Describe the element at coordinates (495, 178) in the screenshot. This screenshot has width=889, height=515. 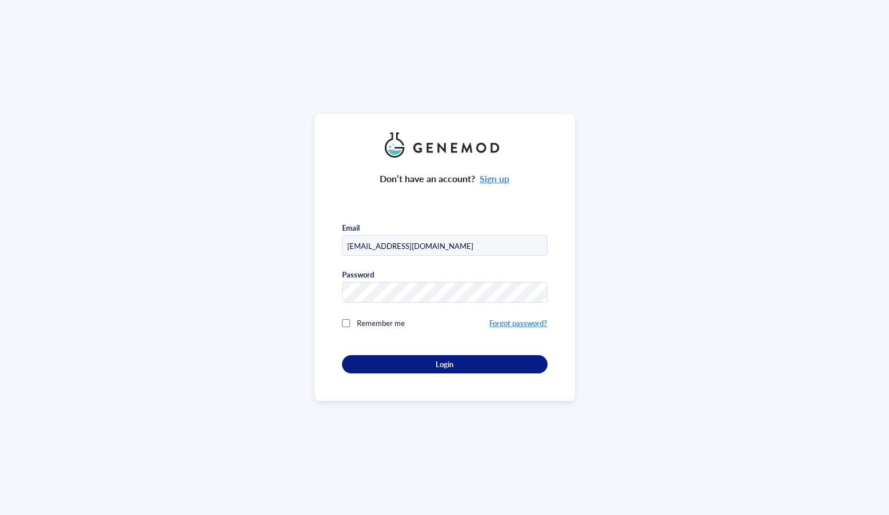
I see `a: Sign up` at that location.